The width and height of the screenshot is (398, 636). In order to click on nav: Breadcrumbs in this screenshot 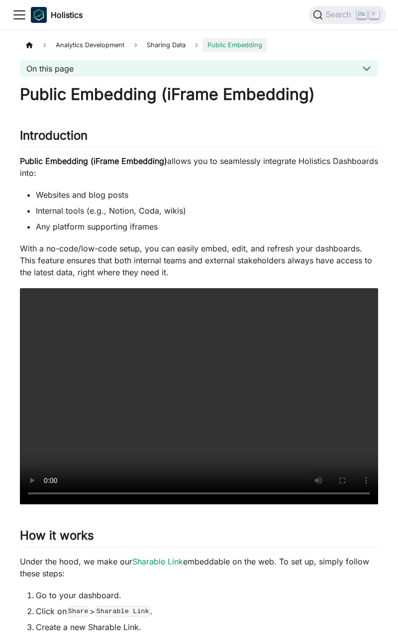, I will do `click(199, 45)`.